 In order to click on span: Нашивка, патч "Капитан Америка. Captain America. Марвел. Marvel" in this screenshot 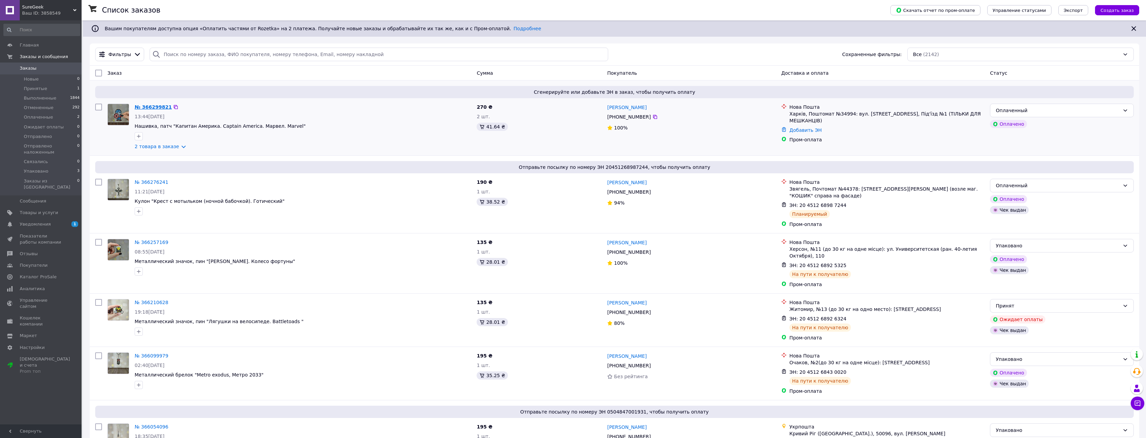, I will do `click(220, 126)`.